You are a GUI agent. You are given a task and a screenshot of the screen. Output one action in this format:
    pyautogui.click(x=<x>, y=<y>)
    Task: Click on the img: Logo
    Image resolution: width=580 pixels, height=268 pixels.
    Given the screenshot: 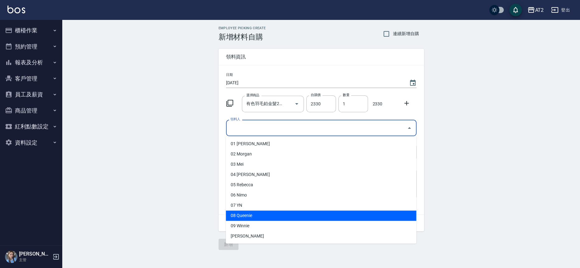 What is the action you would take?
    pyautogui.click(x=16, y=9)
    